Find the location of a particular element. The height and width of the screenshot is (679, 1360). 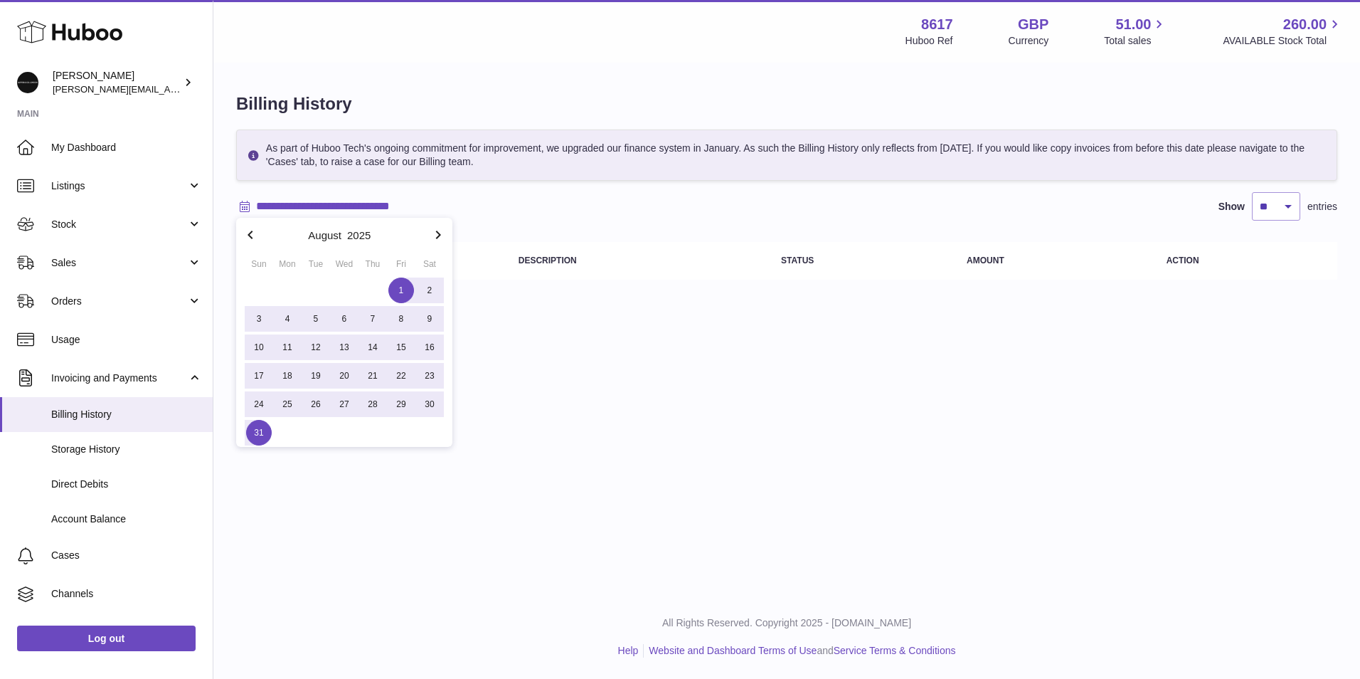

span: 26 is located at coordinates (316, 404).